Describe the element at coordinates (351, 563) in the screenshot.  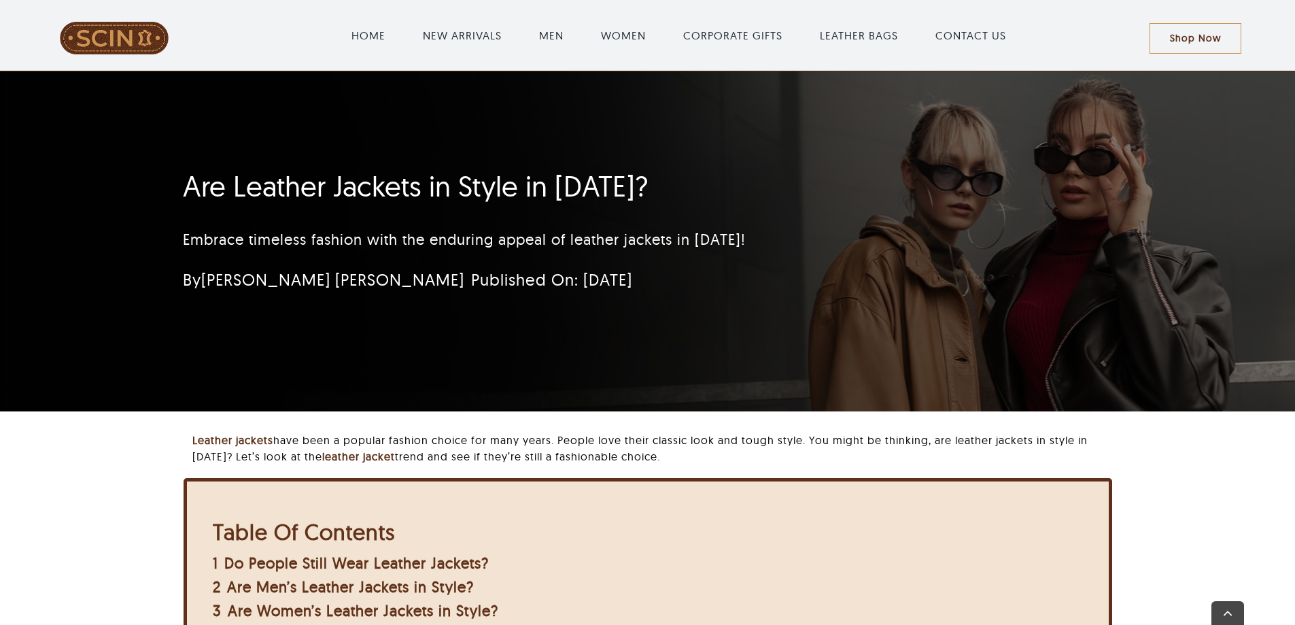
I see `a: 1 Do People Still Wear Leather Jackets?` at that location.